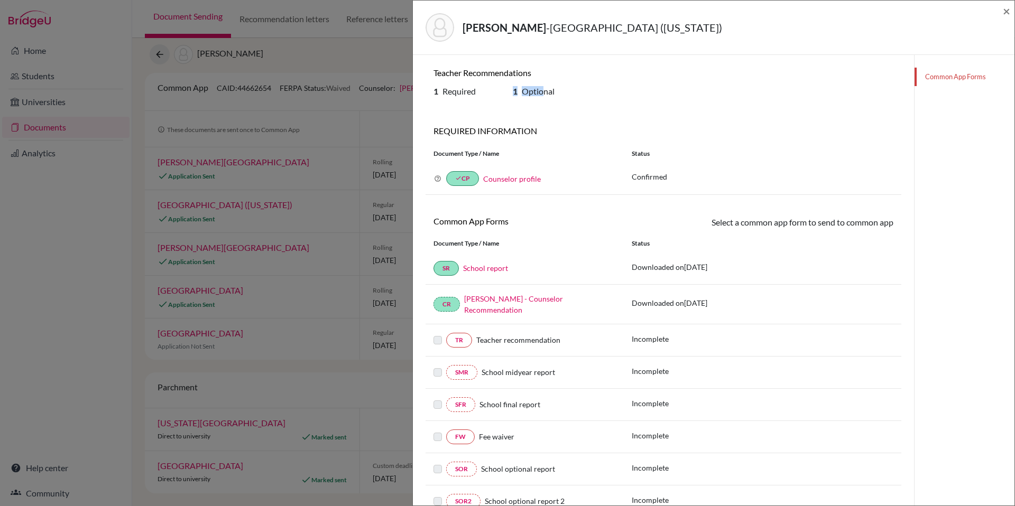 Image resolution: width=1015 pixels, height=506 pixels. What do you see at coordinates (461, 469) in the screenshot?
I see `a: SOR` at bounding box center [461, 469].